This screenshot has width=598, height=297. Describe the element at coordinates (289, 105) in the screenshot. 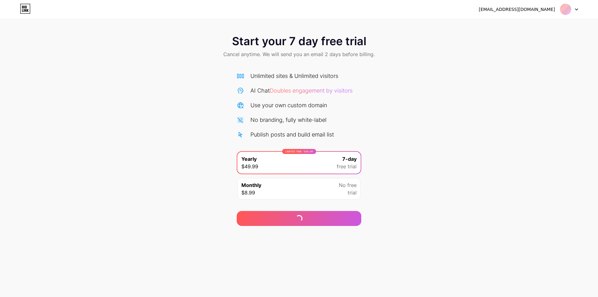

I see `div: Use your own custom domain` at that location.